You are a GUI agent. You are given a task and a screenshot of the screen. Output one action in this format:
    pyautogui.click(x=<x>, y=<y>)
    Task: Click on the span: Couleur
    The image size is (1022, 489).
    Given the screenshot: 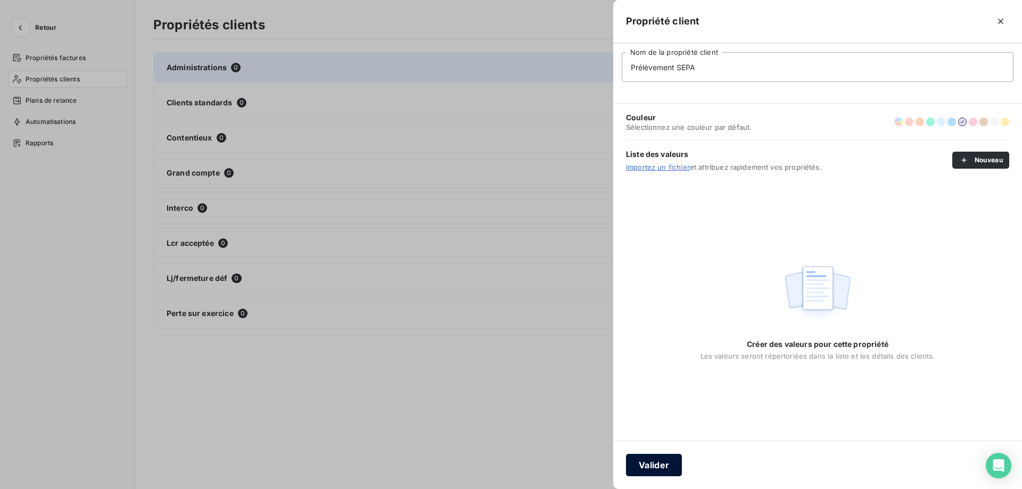 What is the action you would take?
    pyautogui.click(x=689, y=118)
    